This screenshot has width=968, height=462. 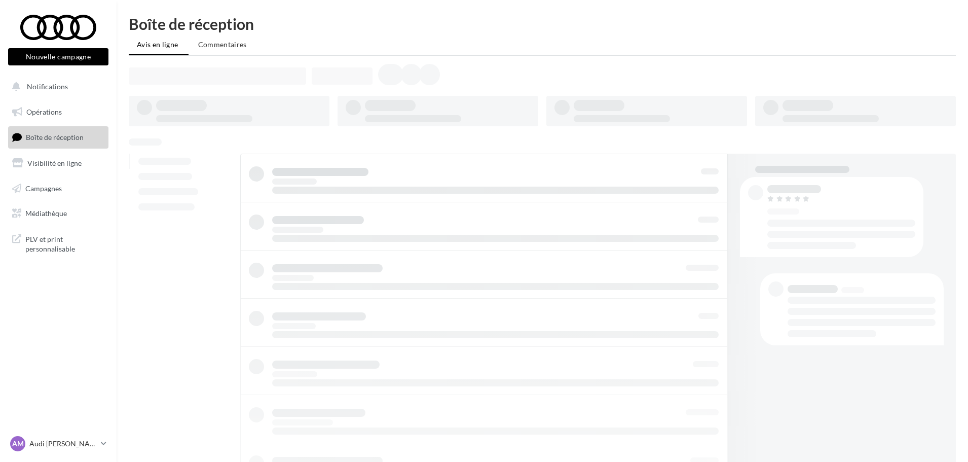 What do you see at coordinates (58, 112) in the screenshot?
I see `a: Opérations` at bounding box center [58, 112].